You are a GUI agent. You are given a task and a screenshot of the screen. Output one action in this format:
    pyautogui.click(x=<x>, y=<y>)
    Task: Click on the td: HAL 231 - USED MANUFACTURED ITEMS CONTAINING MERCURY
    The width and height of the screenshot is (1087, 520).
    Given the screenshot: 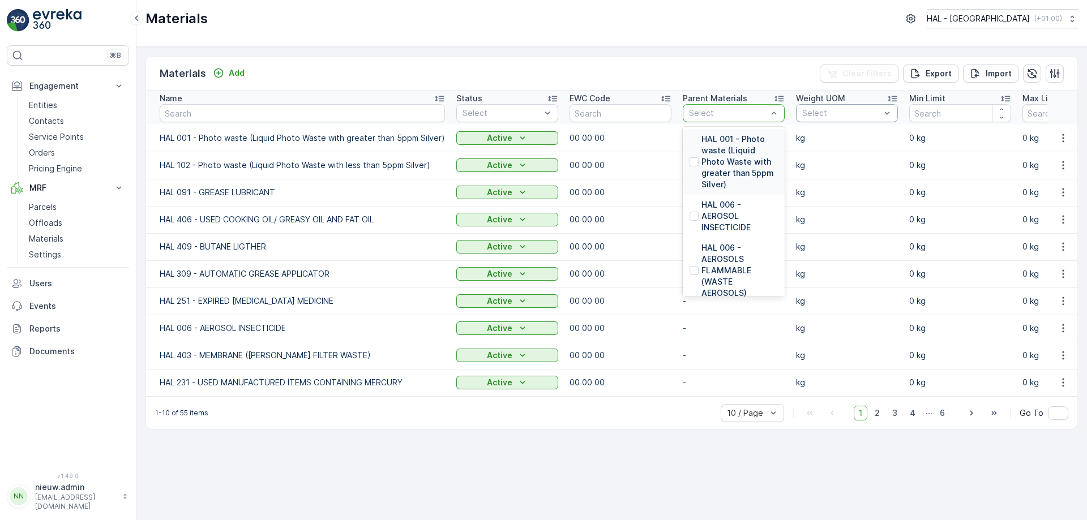 What is the action you would take?
    pyautogui.click(x=298, y=383)
    